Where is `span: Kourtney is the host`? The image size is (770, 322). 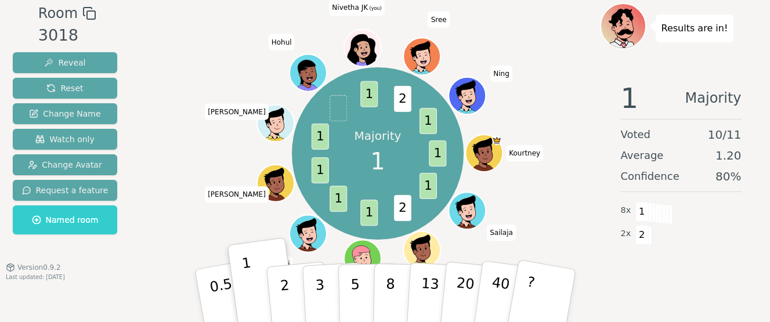 span: Kourtney is the host is located at coordinates (497, 140).